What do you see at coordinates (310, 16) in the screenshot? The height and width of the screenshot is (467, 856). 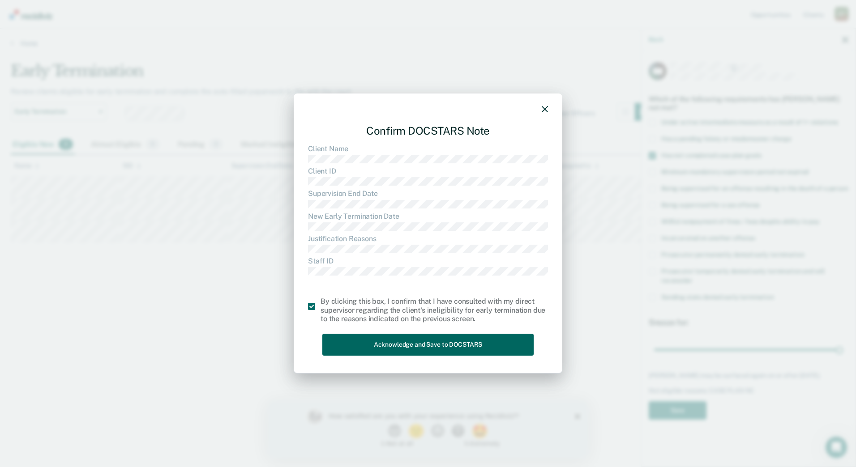 I see `div: Close survey` at bounding box center [310, 16].